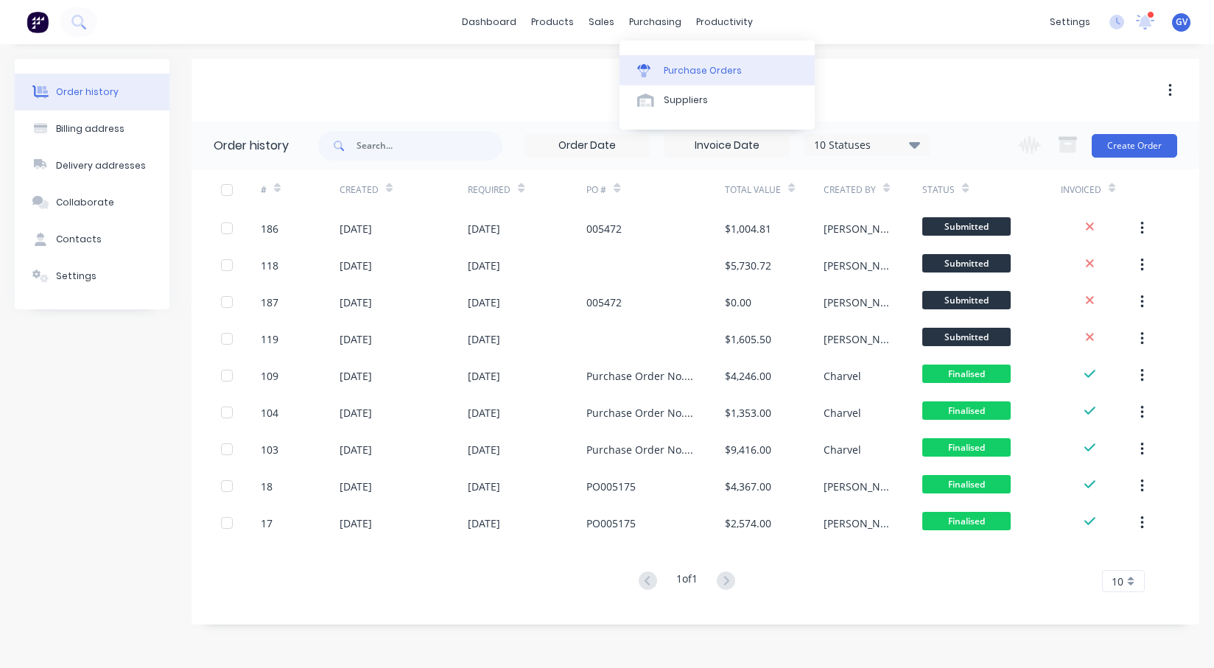  What do you see at coordinates (717, 70) in the screenshot?
I see `a: Purchase Orders` at bounding box center [717, 70].